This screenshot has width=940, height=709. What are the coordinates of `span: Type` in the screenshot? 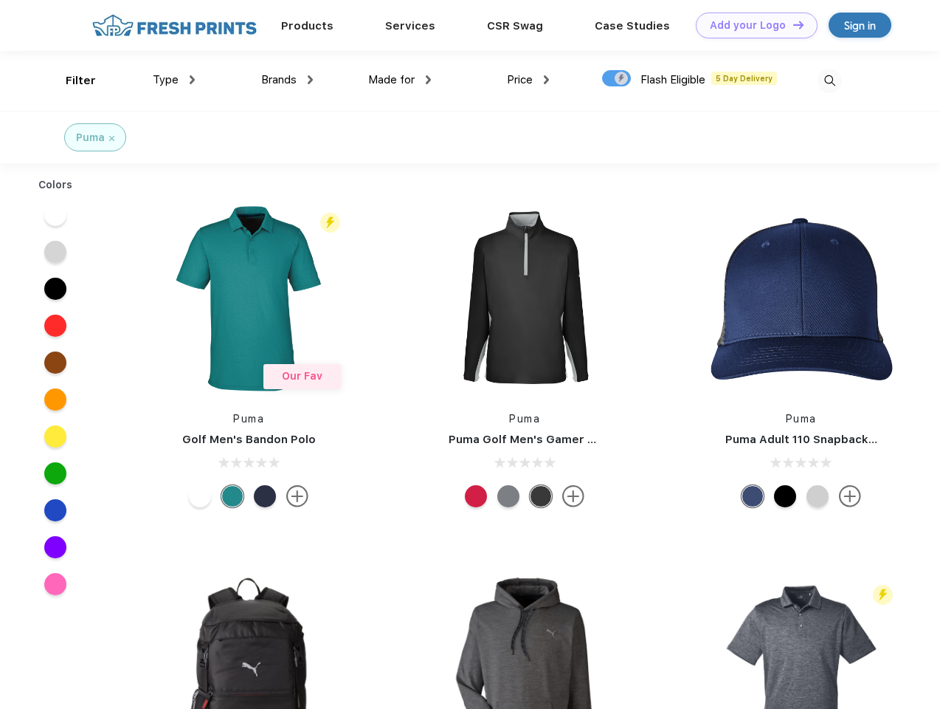 It's located at (165, 80).